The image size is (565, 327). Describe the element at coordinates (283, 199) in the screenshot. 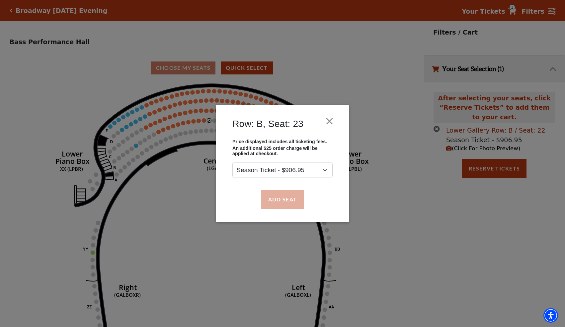

I see `button: Add Seat` at that location.